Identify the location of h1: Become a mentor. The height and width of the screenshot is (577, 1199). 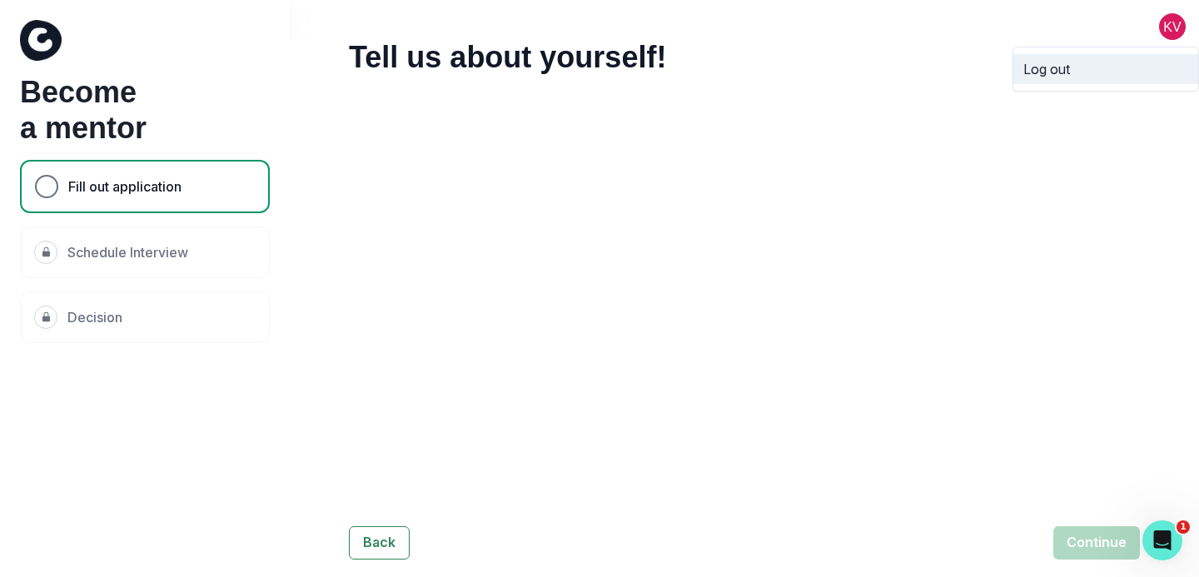
(145, 110).